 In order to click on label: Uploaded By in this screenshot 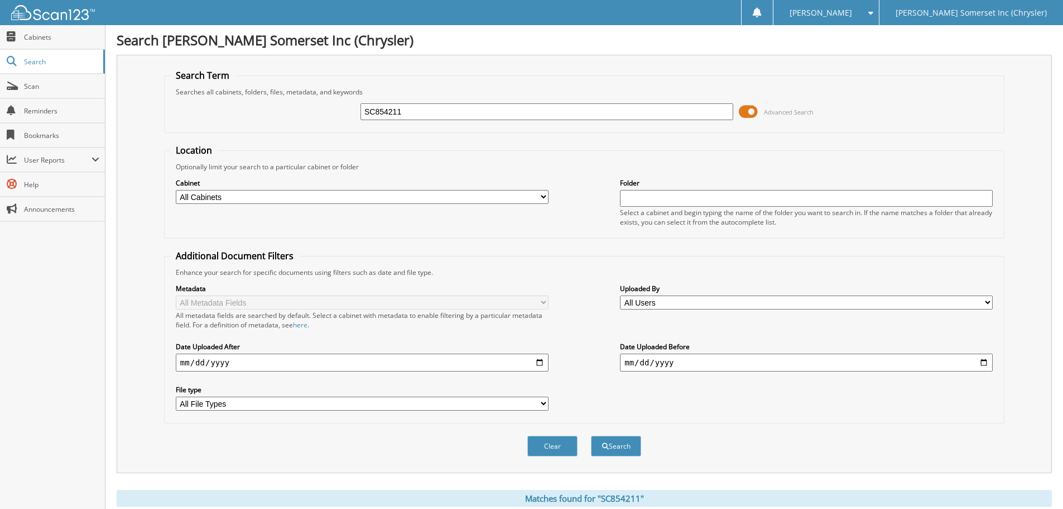, I will do `click(807, 288)`.